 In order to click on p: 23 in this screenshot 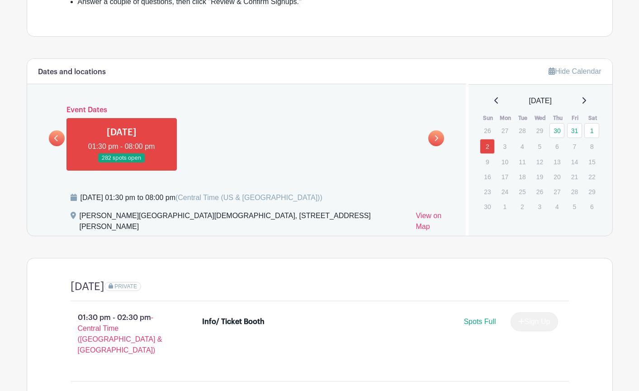, I will do `click(487, 191)`.